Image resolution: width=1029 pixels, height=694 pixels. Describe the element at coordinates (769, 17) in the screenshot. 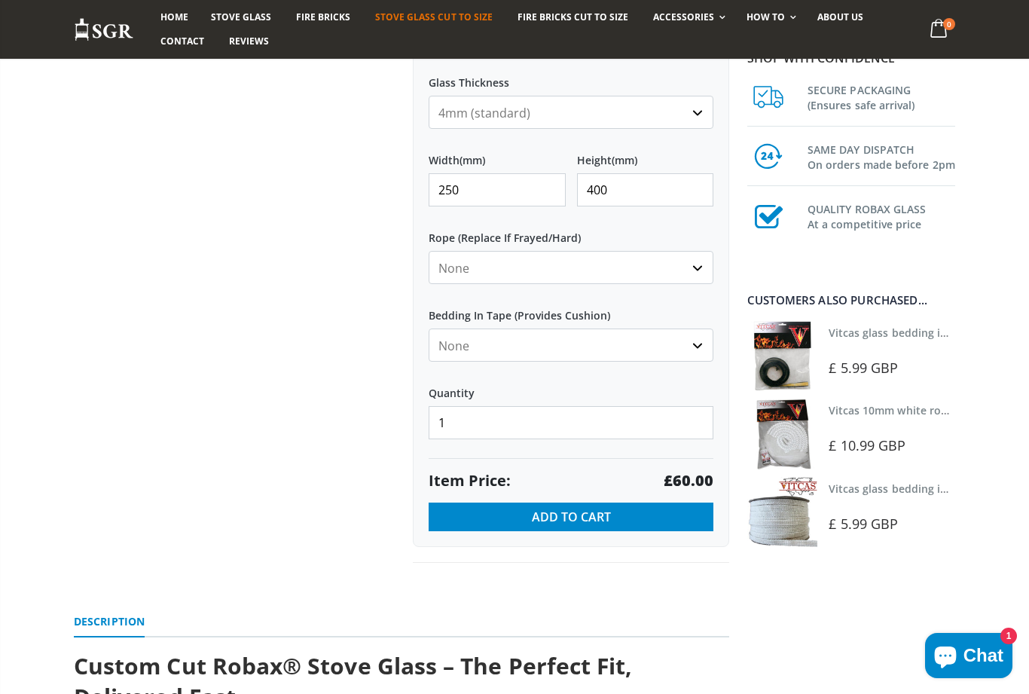

I see `a: How To` at that location.